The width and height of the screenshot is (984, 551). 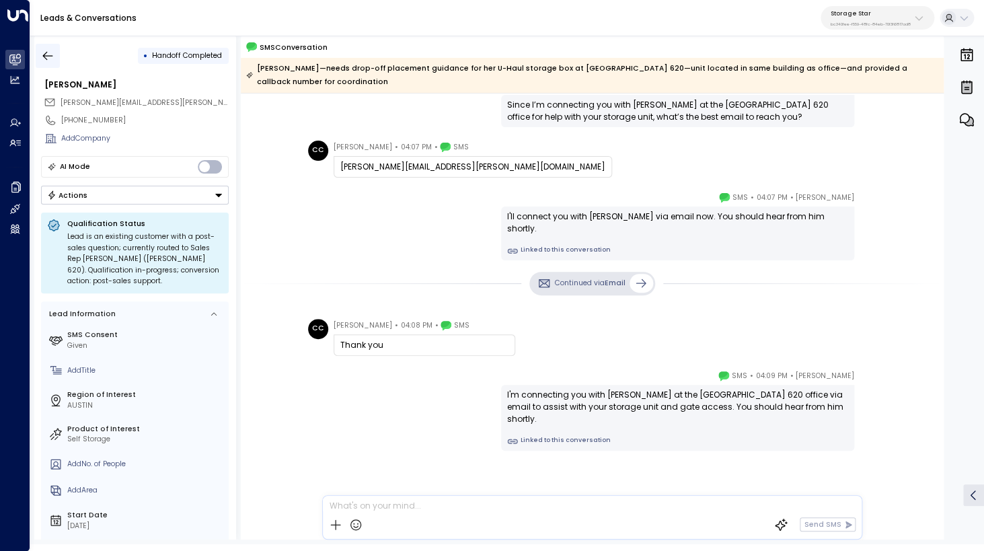 I want to click on label: Region of Interest, so click(x=146, y=395).